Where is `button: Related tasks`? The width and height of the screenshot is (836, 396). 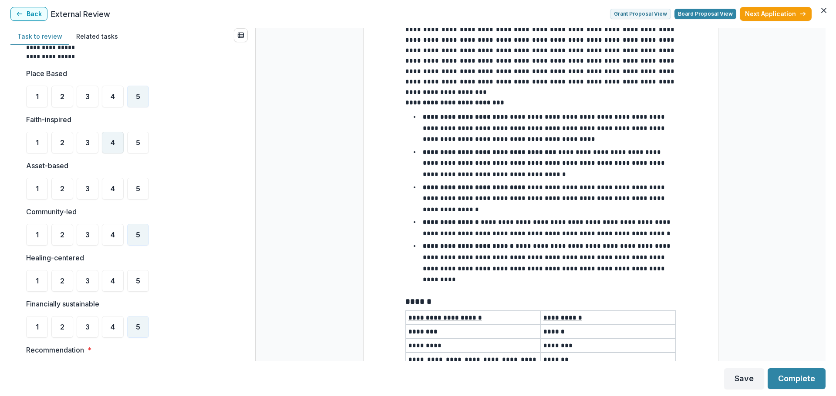
button: Related tasks is located at coordinates (97, 37).